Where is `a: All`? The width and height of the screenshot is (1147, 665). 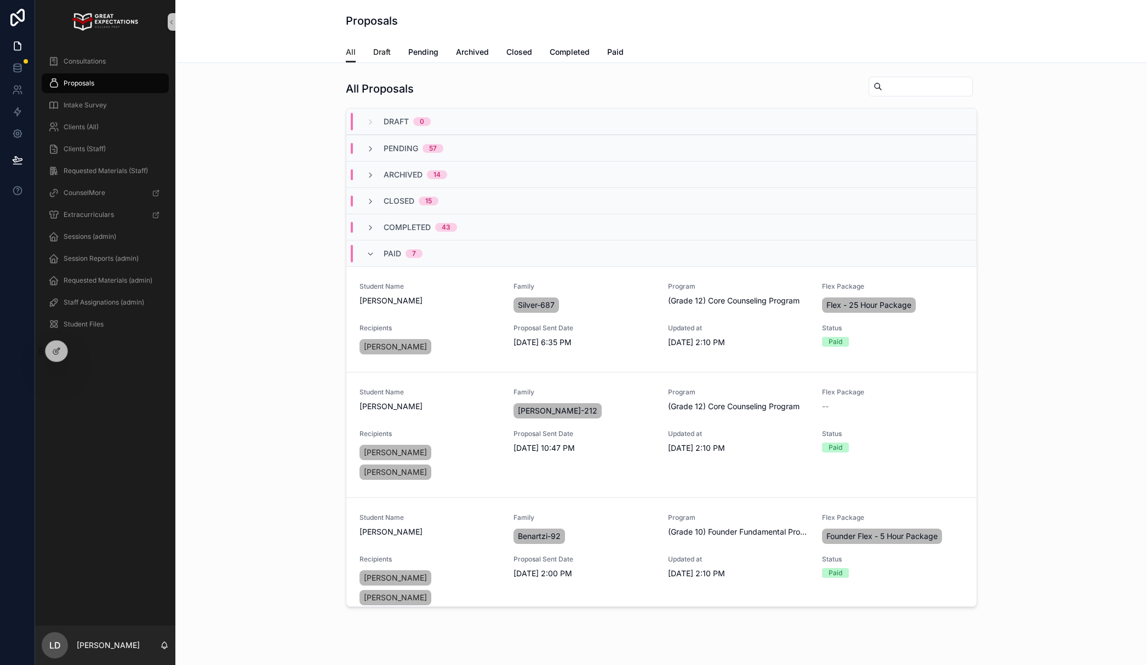 a: All is located at coordinates (351, 53).